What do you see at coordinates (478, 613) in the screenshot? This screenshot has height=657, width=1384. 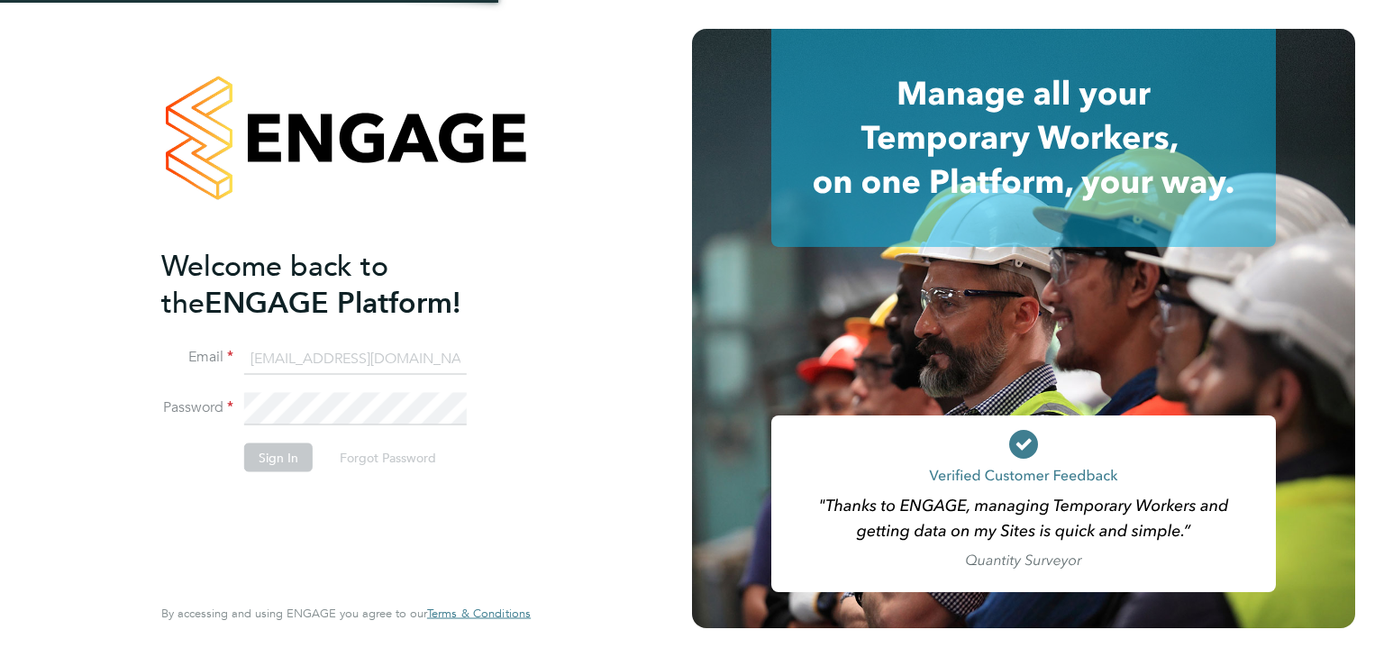 I see `span: Terms & Conditions` at bounding box center [478, 613].